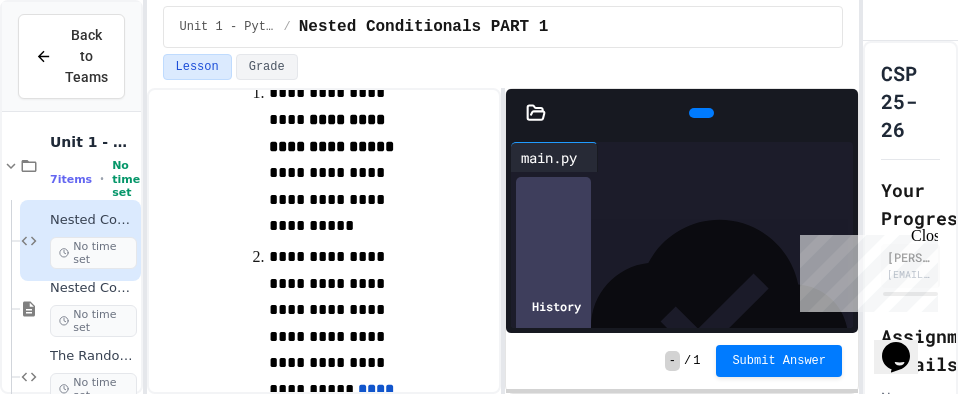 The width and height of the screenshot is (958, 394). Describe the element at coordinates (93, 356) in the screenshot. I see `span: The Random Library Continued` at that location.